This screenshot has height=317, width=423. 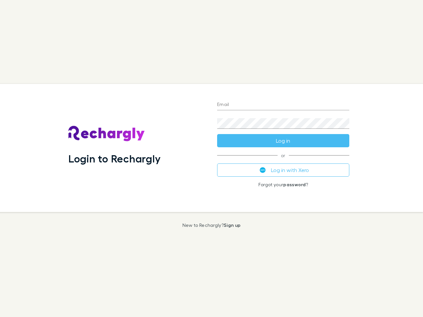 What do you see at coordinates (232, 225) in the screenshot?
I see `a: Sign up` at bounding box center [232, 225].